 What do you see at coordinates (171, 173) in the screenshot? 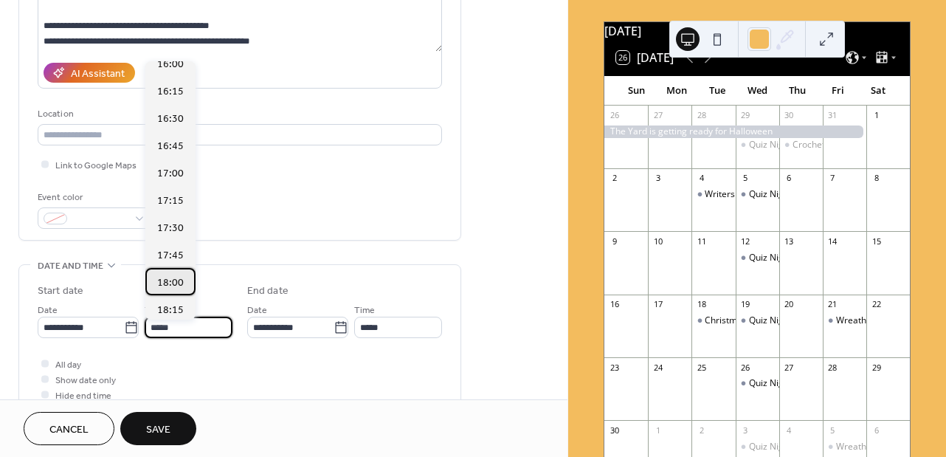
I see `span: 17:00` at bounding box center [171, 173].